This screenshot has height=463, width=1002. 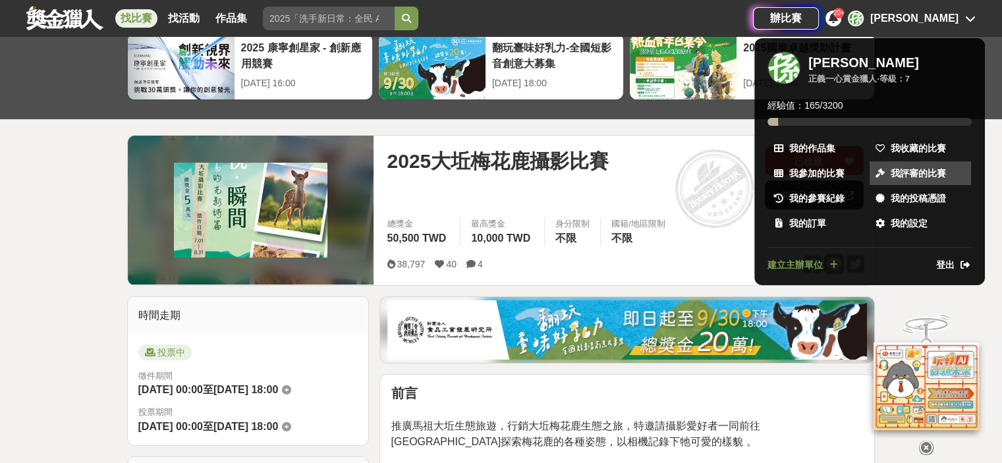 I want to click on a: 我參加的比賽, so click(x=819, y=173).